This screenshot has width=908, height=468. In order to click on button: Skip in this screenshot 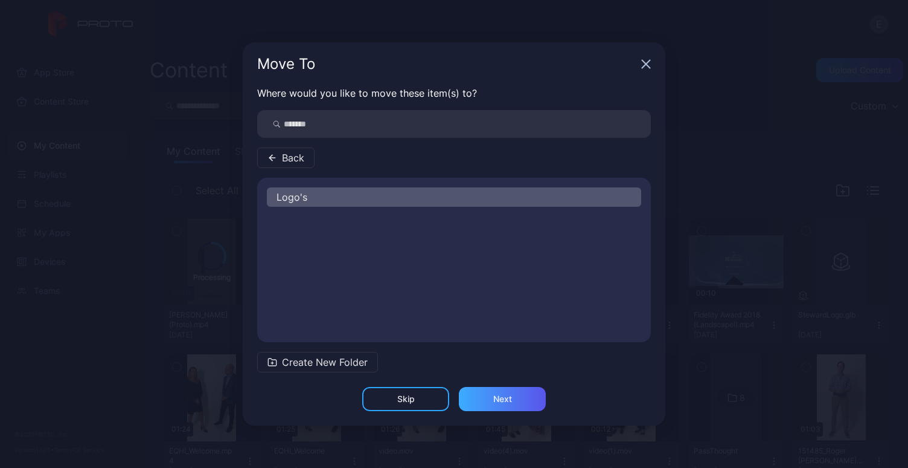, I will do `click(406, 399)`.